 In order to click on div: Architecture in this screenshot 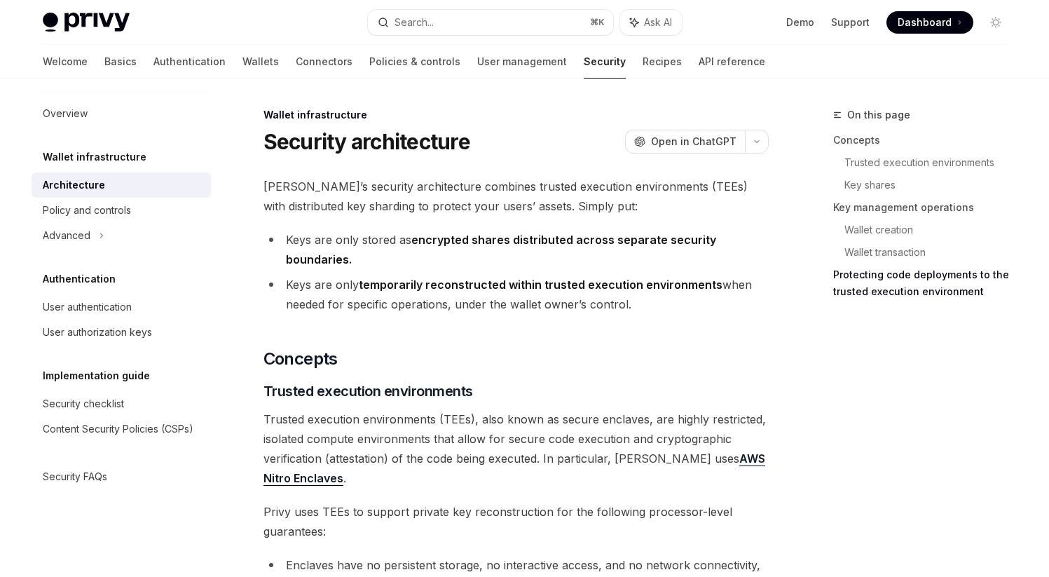, I will do `click(74, 185)`.